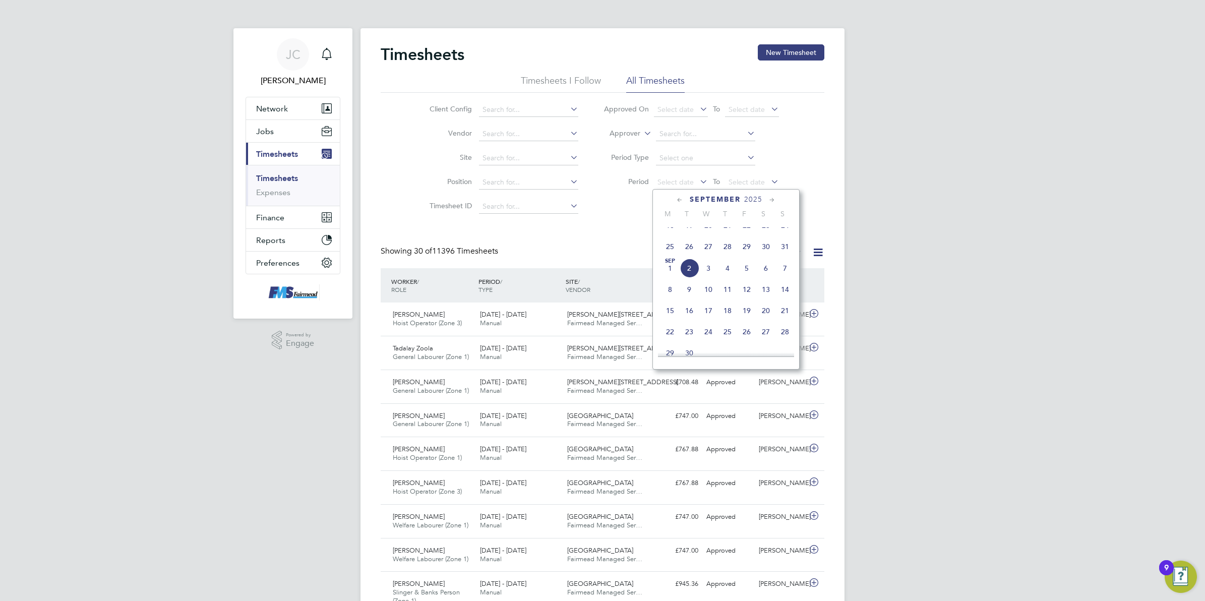  What do you see at coordinates (791, 52) in the screenshot?
I see `button: New Timesheet` at bounding box center [791, 52].